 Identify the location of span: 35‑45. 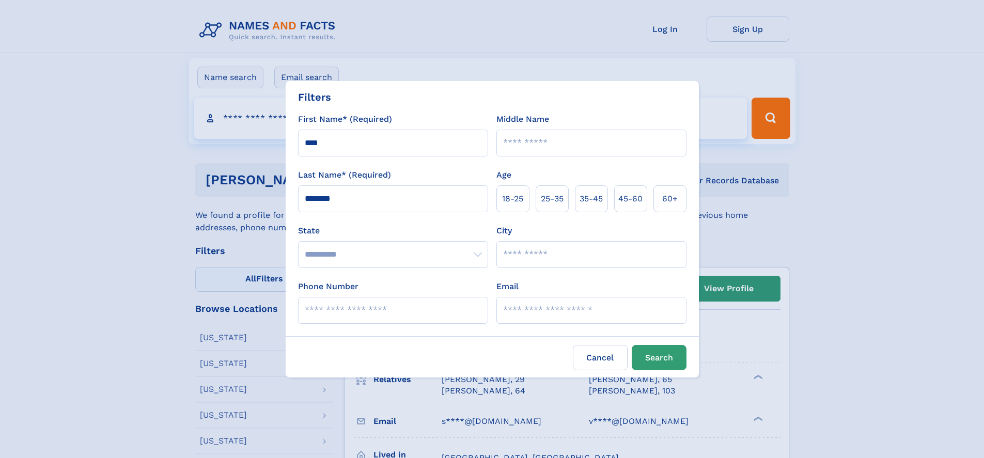
(591, 199).